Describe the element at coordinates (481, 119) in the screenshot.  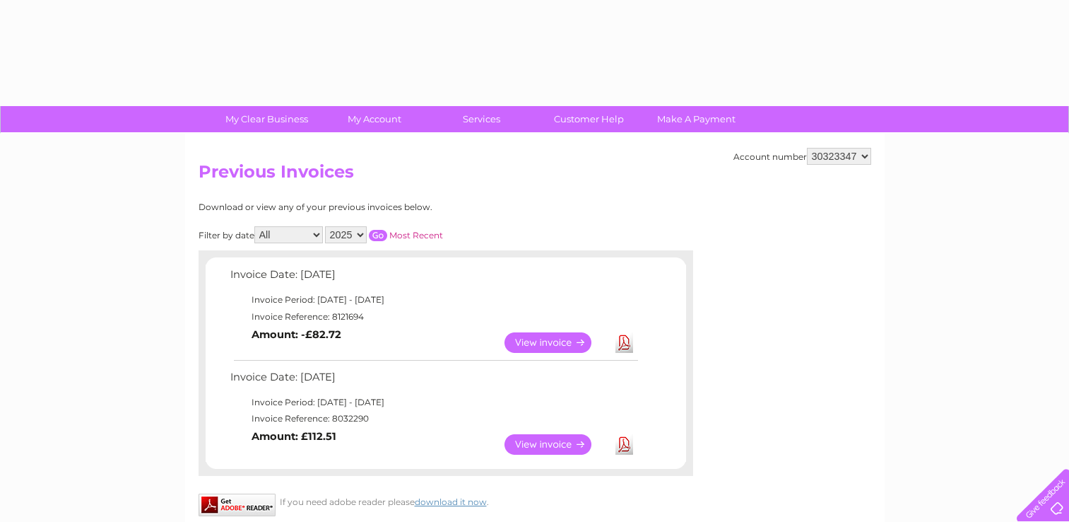
I see `a: Services` at that location.